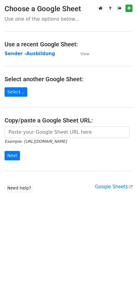 This screenshot has height=301, width=137. I want to click on a: Google Sheets, so click(114, 187).